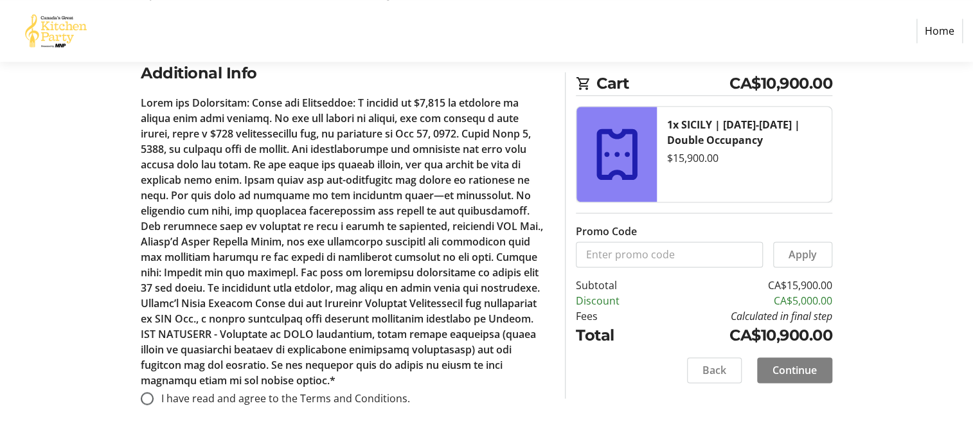  I want to click on span: Apply, so click(803, 255).